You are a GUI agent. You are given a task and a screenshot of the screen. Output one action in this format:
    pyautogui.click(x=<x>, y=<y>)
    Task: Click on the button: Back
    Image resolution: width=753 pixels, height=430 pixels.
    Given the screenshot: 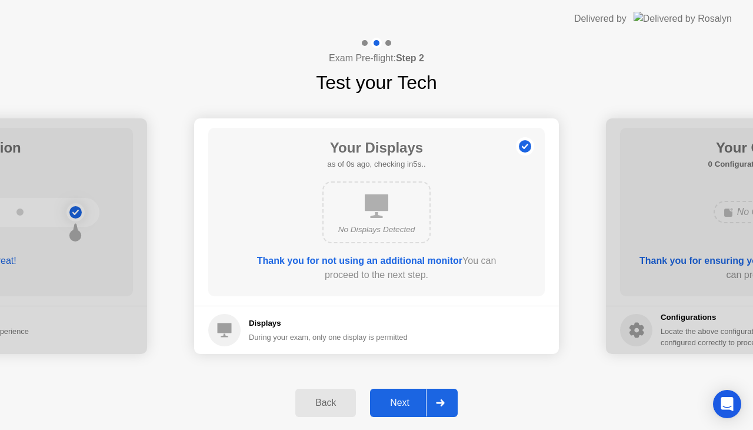 What is the action you would take?
    pyautogui.click(x=326, y=403)
    